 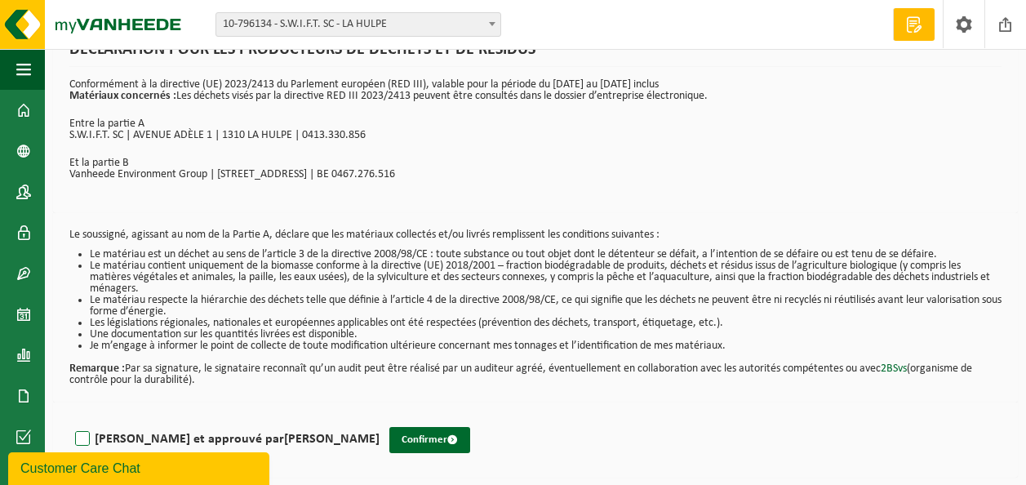 What do you see at coordinates (535, 91) in the screenshot?
I see `p: Conformément à la directive (UE) 2023/2413 du Parlement européen (RED III), valable pour la pério...` at bounding box center [535, 91].